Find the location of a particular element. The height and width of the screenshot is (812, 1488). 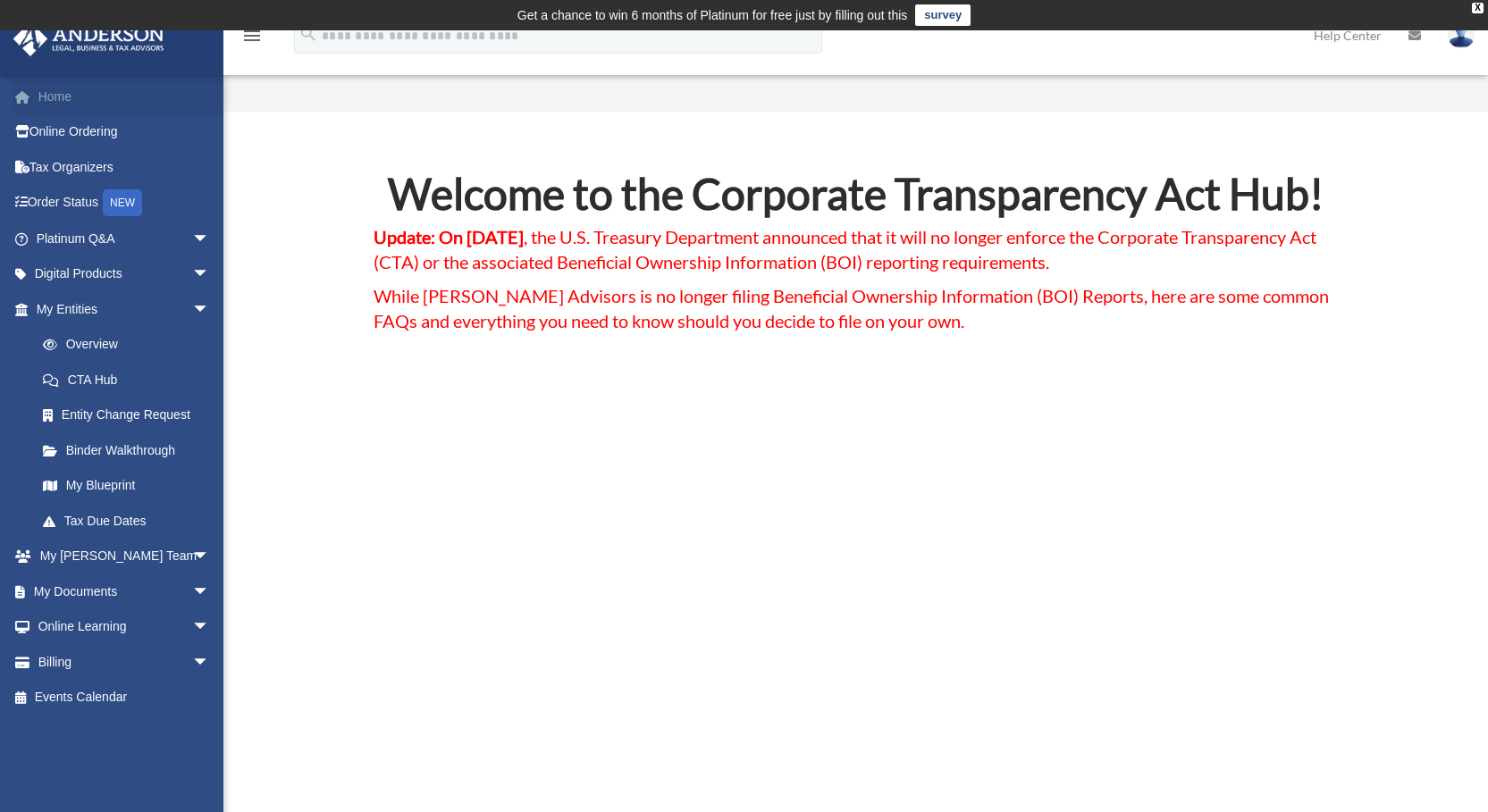

a: CTA Hub is located at coordinates (126, 380).